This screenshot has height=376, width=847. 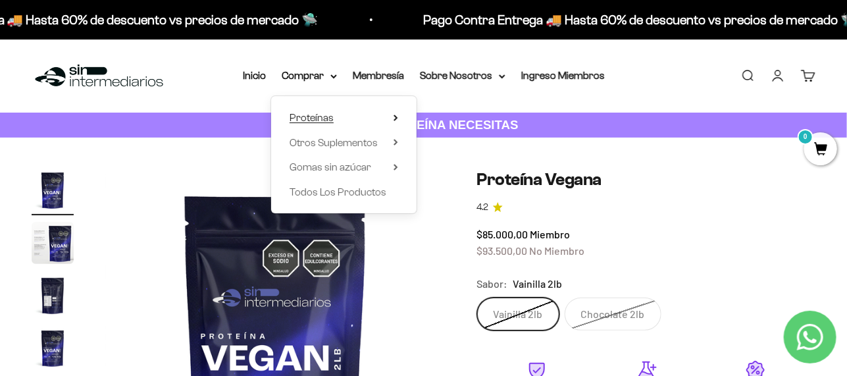 I want to click on button: Ir al artículo 3, so click(x=53, y=297).